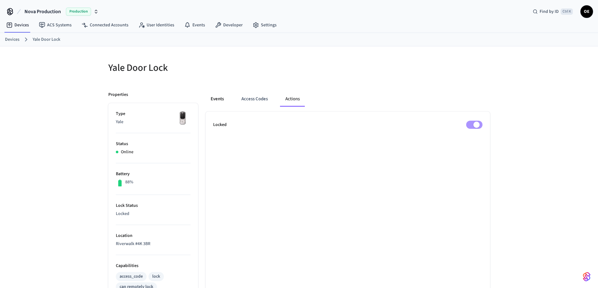 The height and width of the screenshot is (288, 598). What do you see at coordinates (183, 119) in the screenshot?
I see `img: Yale Assure Touchscreen Wifi Smart Lock, Satin Nickel, Front` at bounding box center [183, 119].